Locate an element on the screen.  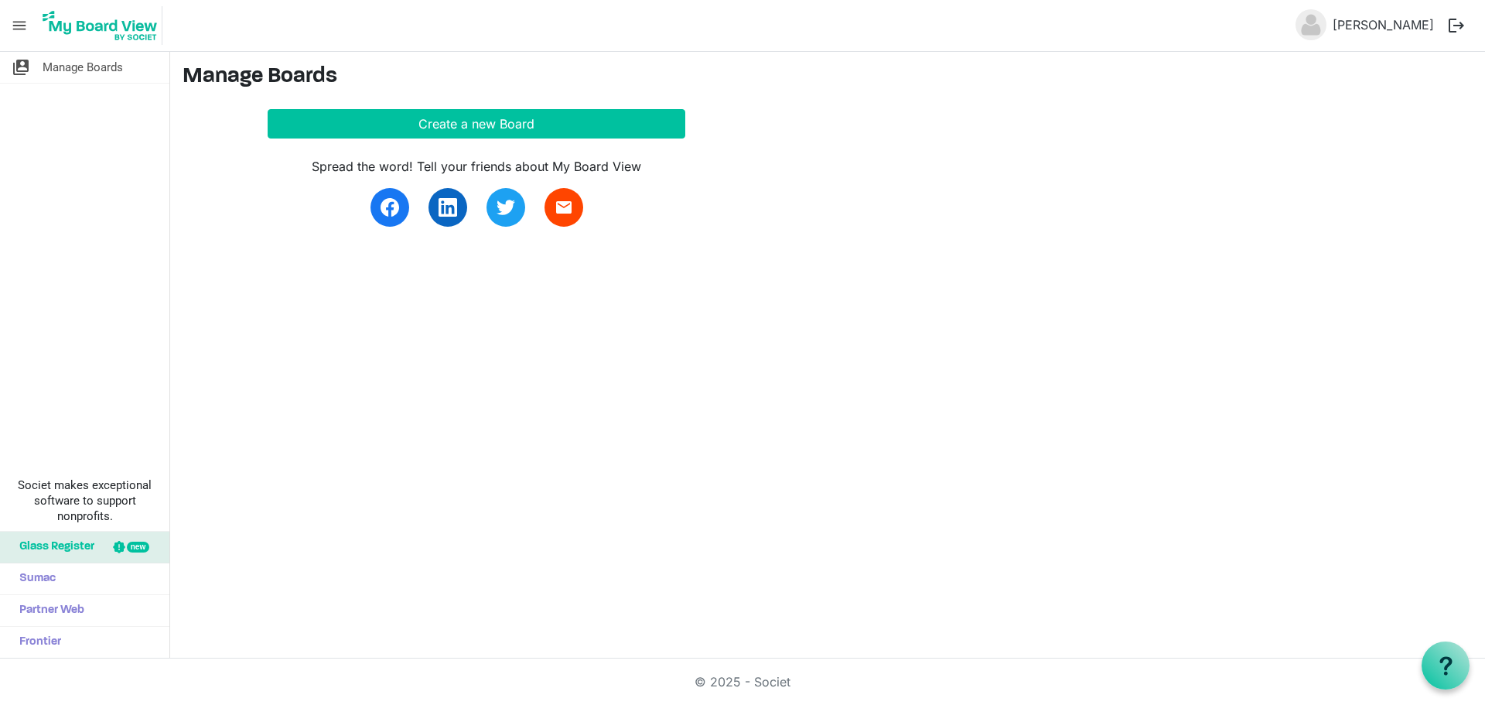
a: © 2025 - Societ is located at coordinates (742, 681).